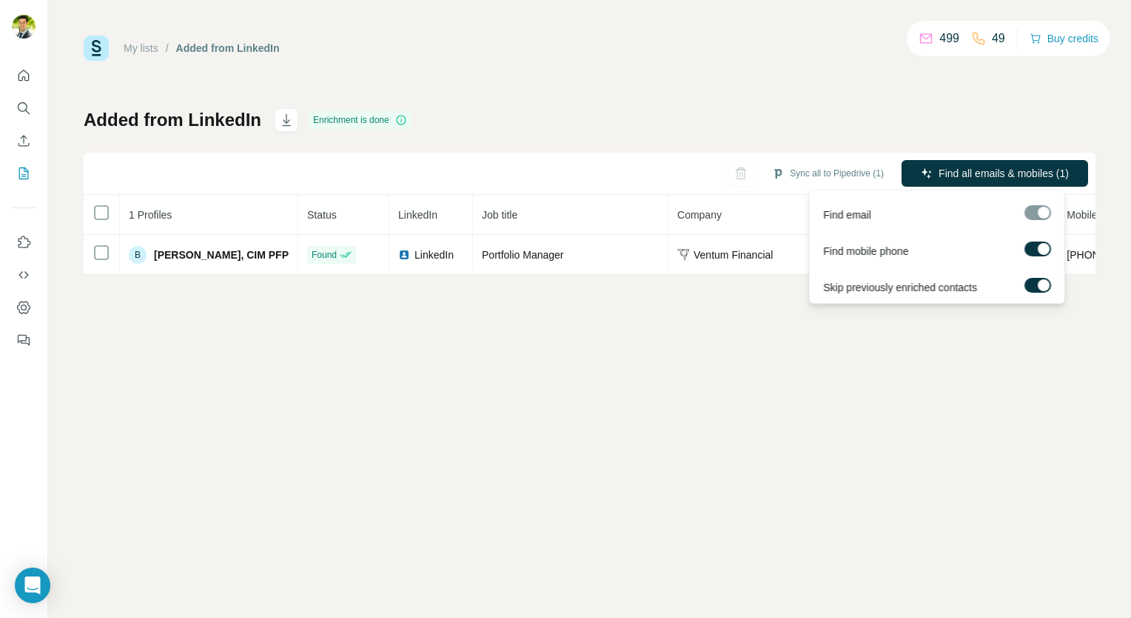  Describe the element at coordinates (228, 48) in the screenshot. I see `div: Added from LinkedIn` at that location.